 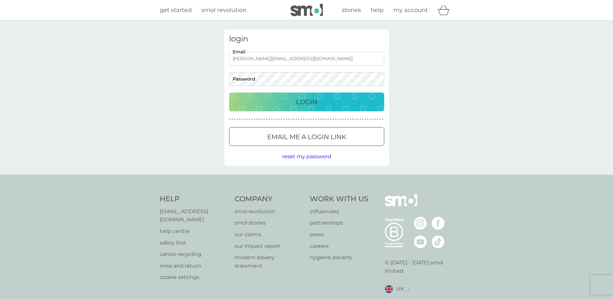 What do you see at coordinates (410, 10) in the screenshot?
I see `a: my account` at bounding box center [410, 10].